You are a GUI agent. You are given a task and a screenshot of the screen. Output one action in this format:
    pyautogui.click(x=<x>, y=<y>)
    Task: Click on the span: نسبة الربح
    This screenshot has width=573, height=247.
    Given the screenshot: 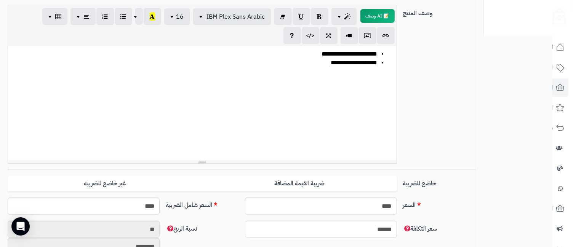 What is the action you would take?
    pyautogui.click(x=181, y=229)
    